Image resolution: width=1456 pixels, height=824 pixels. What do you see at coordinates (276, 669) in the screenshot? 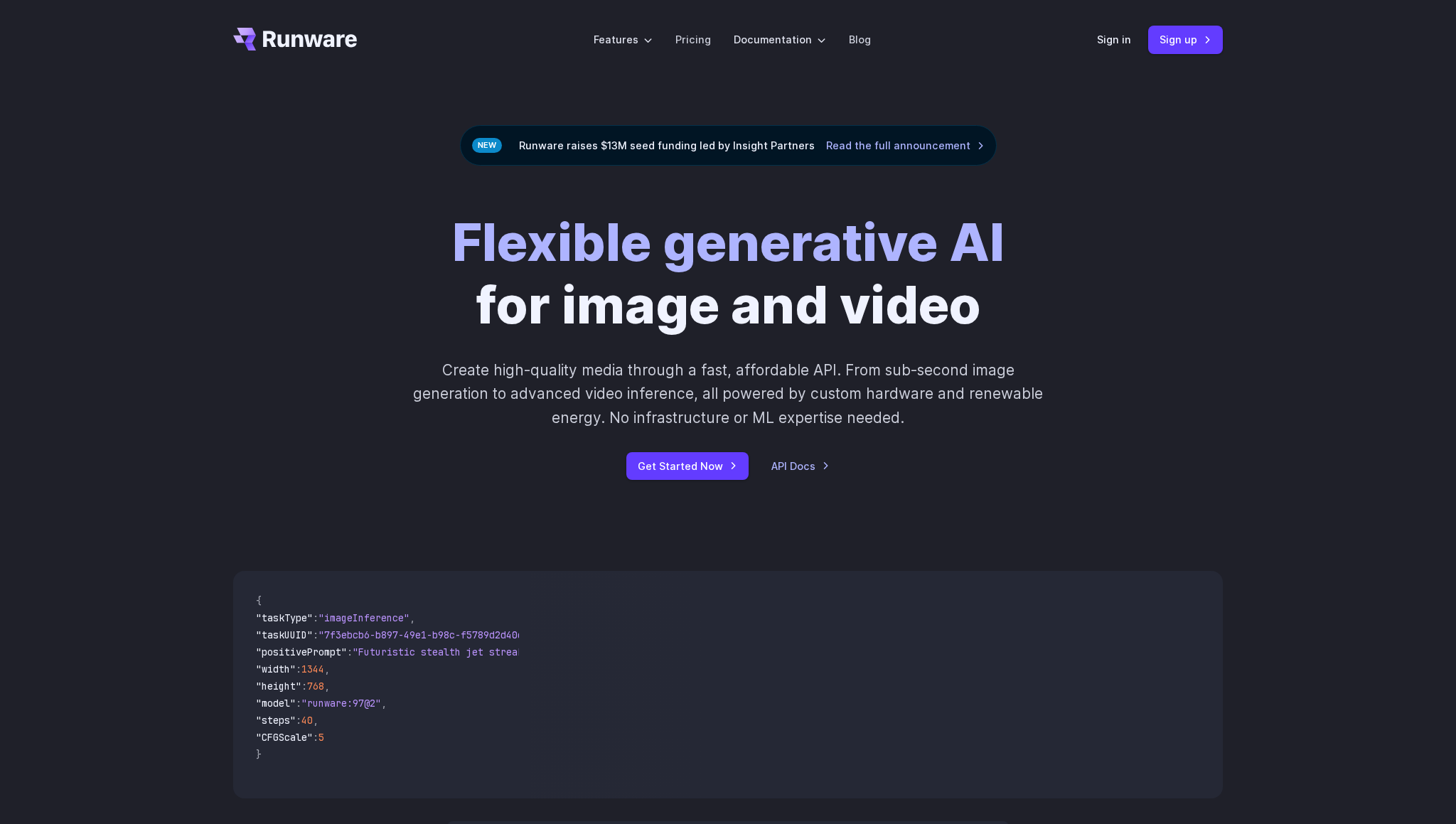
I see `span: "width"` at bounding box center [276, 669].